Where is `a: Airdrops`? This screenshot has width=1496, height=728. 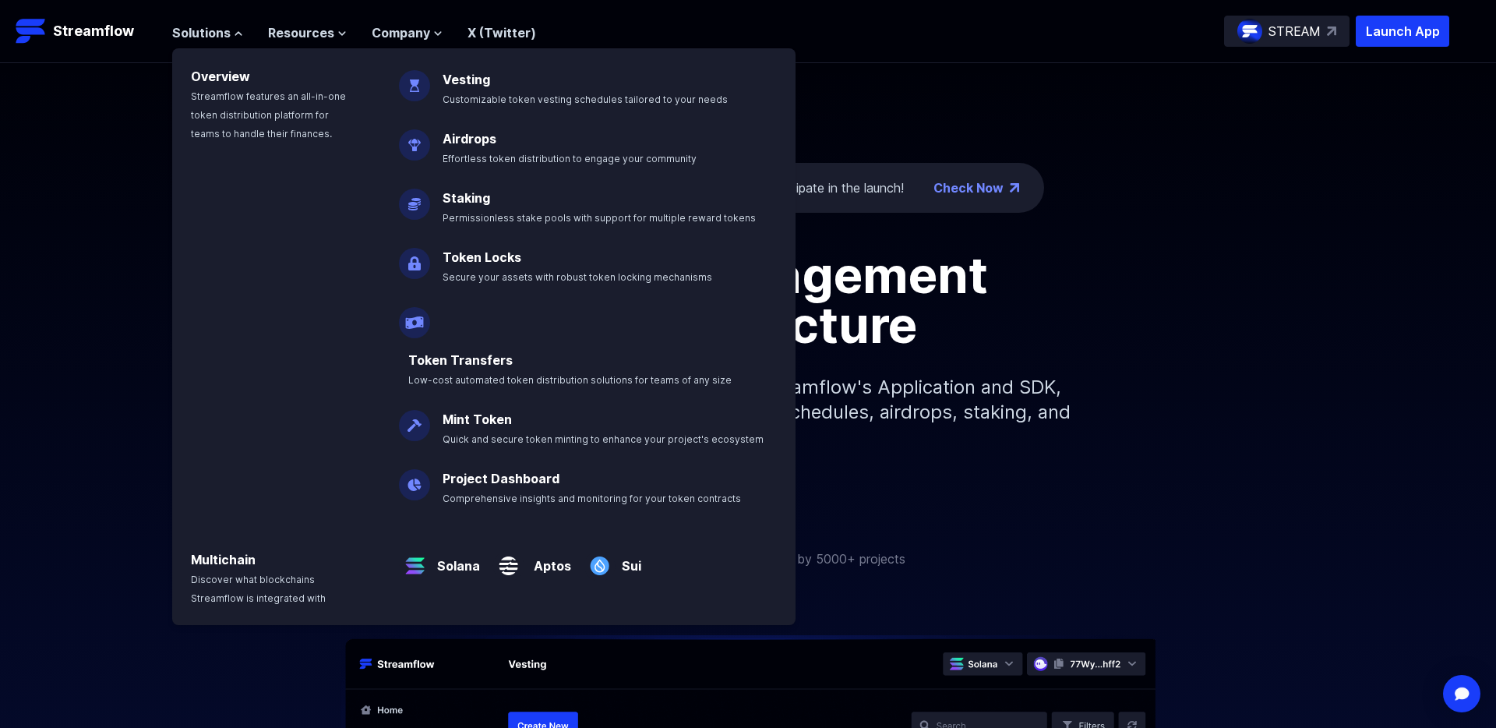 a: Airdrops is located at coordinates (469, 139).